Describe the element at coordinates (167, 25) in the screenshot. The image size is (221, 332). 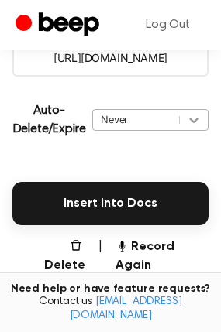
I see `a: Log Out` at that location.